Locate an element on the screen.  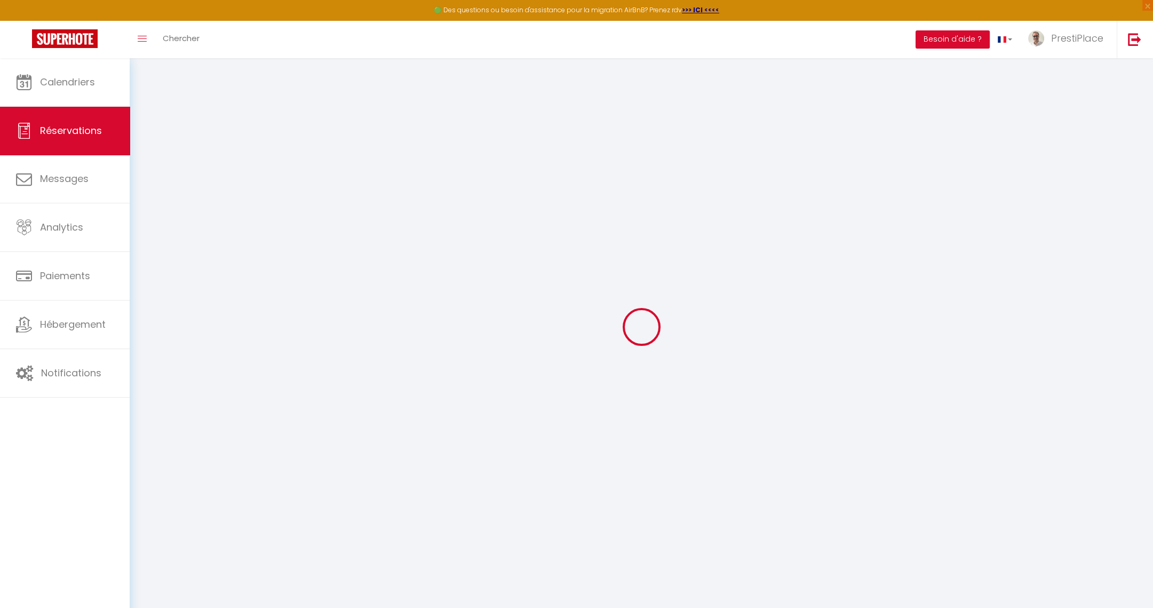
strong: >>> ICI <<<< is located at coordinates (701, 10).